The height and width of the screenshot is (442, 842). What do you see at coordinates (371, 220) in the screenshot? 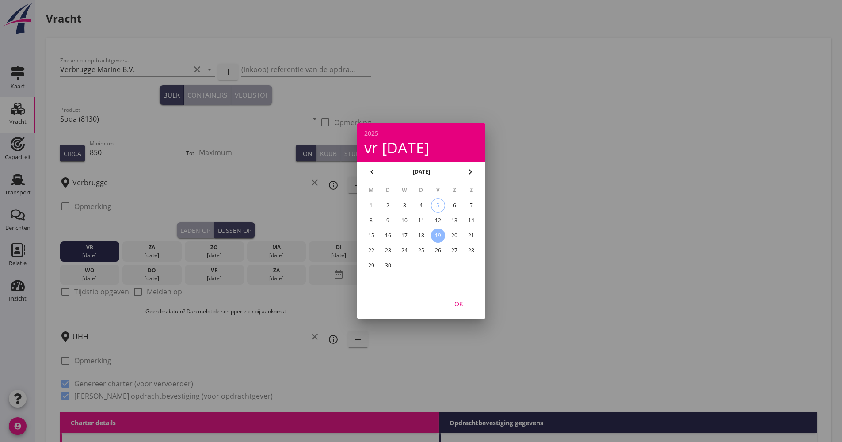
I see `button: 8` at bounding box center [371, 220].